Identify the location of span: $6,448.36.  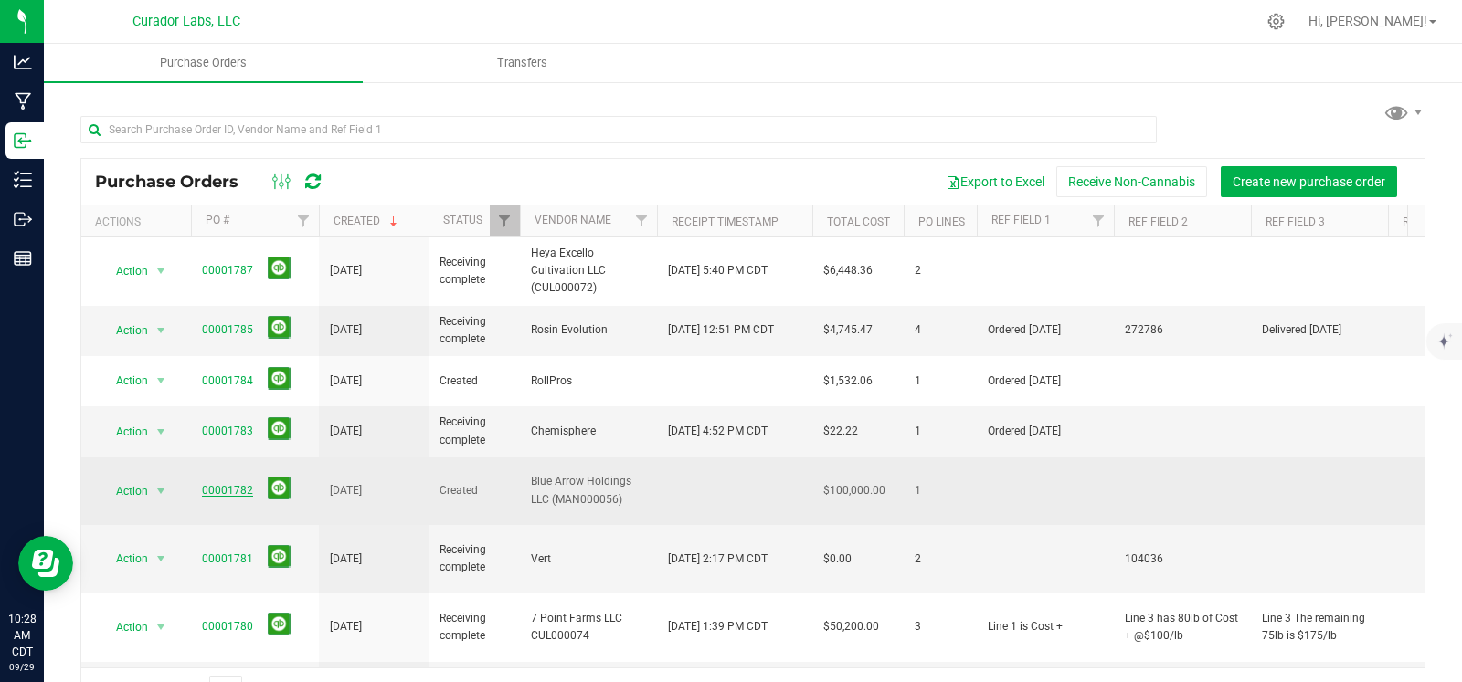
(848, 270).